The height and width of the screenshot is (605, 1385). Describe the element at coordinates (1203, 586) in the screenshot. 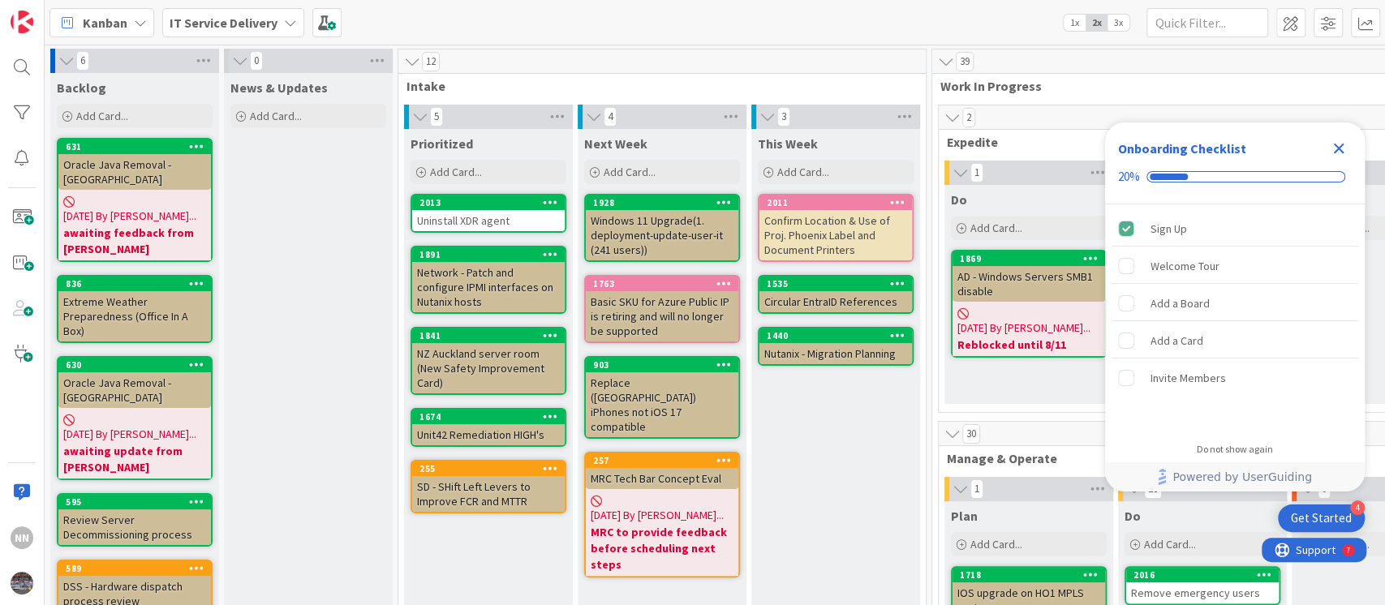

I see `div: 2016Remove emergency users` at that location.